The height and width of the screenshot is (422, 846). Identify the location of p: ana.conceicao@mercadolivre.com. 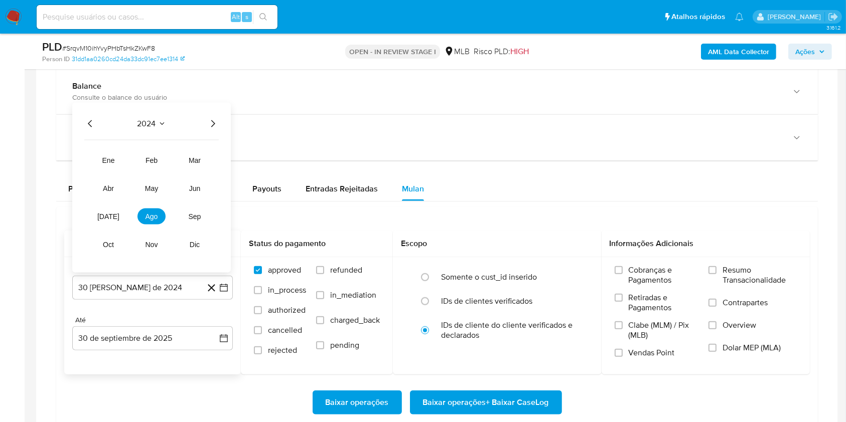
(796, 17).